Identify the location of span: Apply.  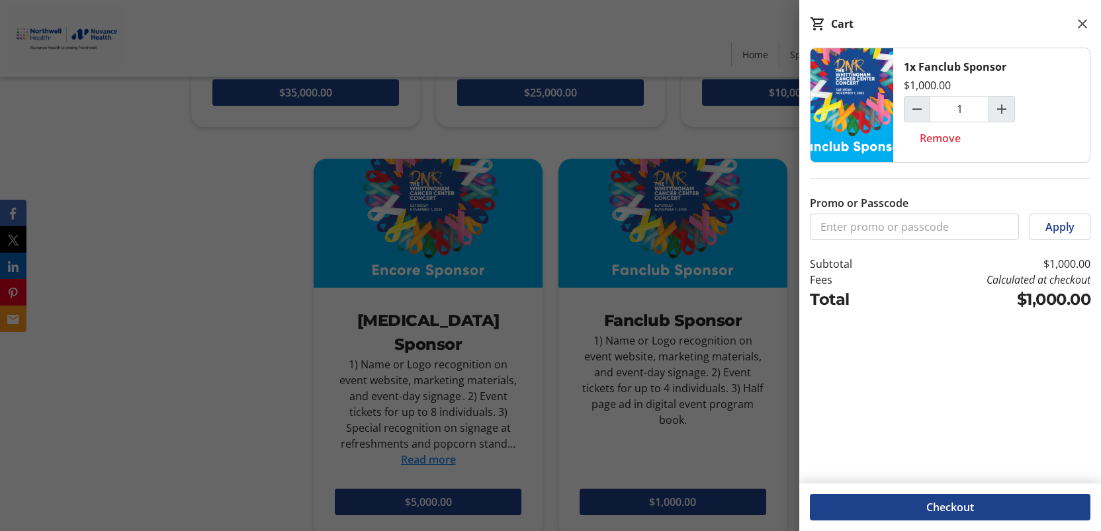
(1060, 227).